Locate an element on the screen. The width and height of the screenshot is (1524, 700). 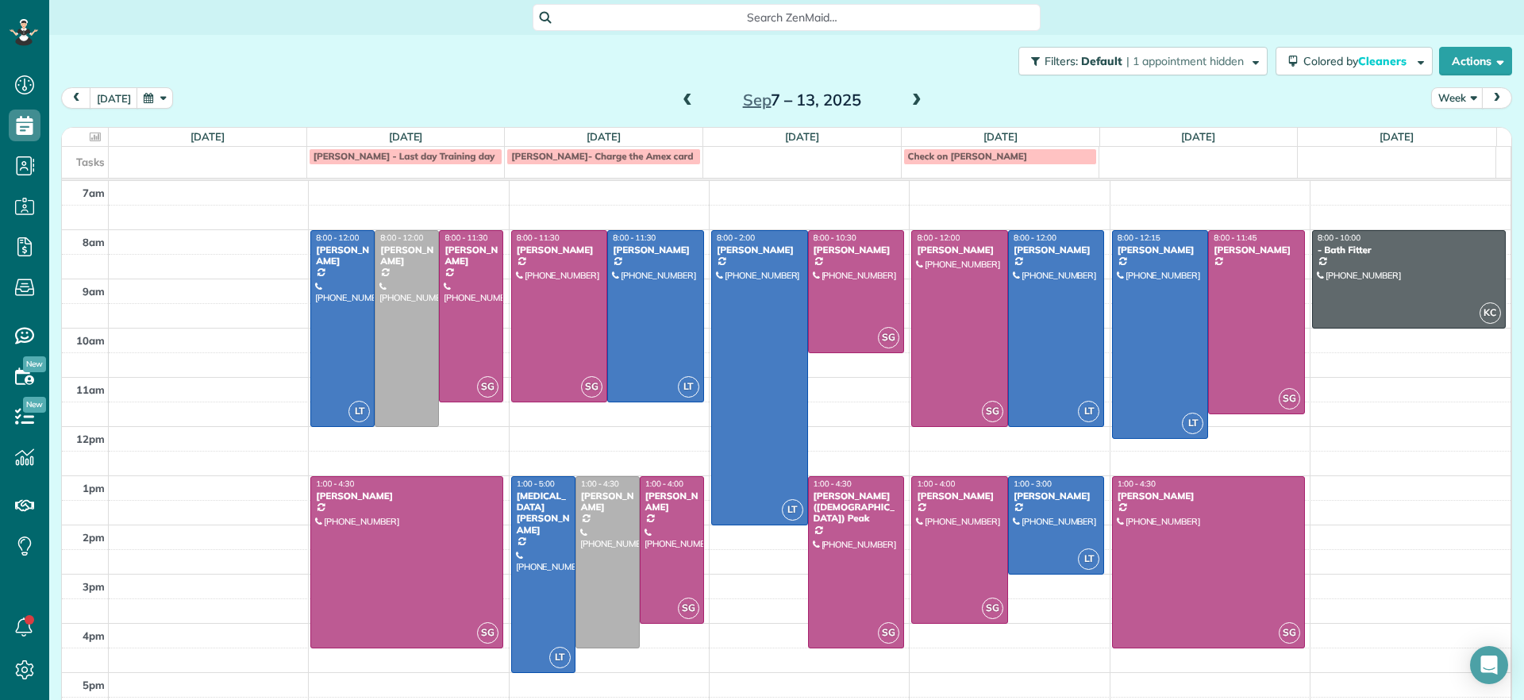
span: 8am is located at coordinates (94, 242).